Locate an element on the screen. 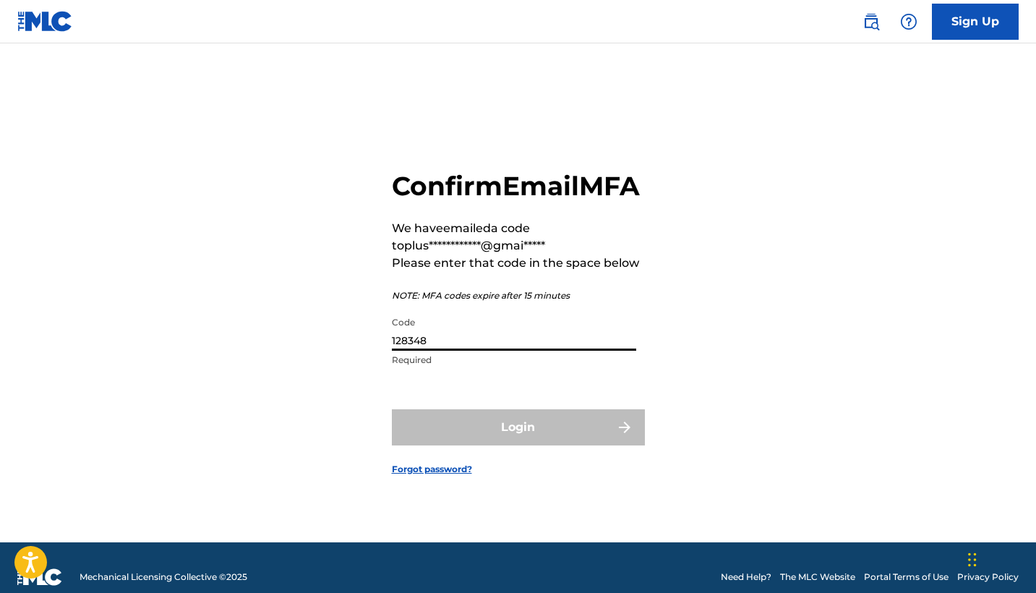  img: search is located at coordinates (871, 22).